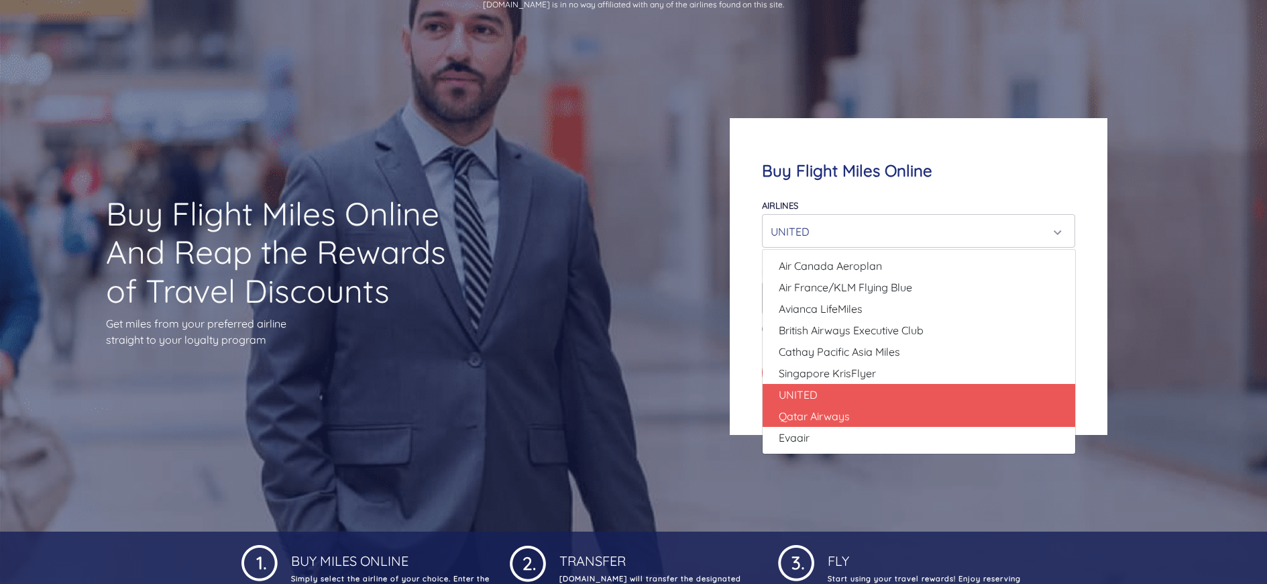 The height and width of the screenshot is (584, 1267). I want to click on h1: Buy Flight Miles Online And Reap the Rewards of Travel Discounts, so click(285, 252).